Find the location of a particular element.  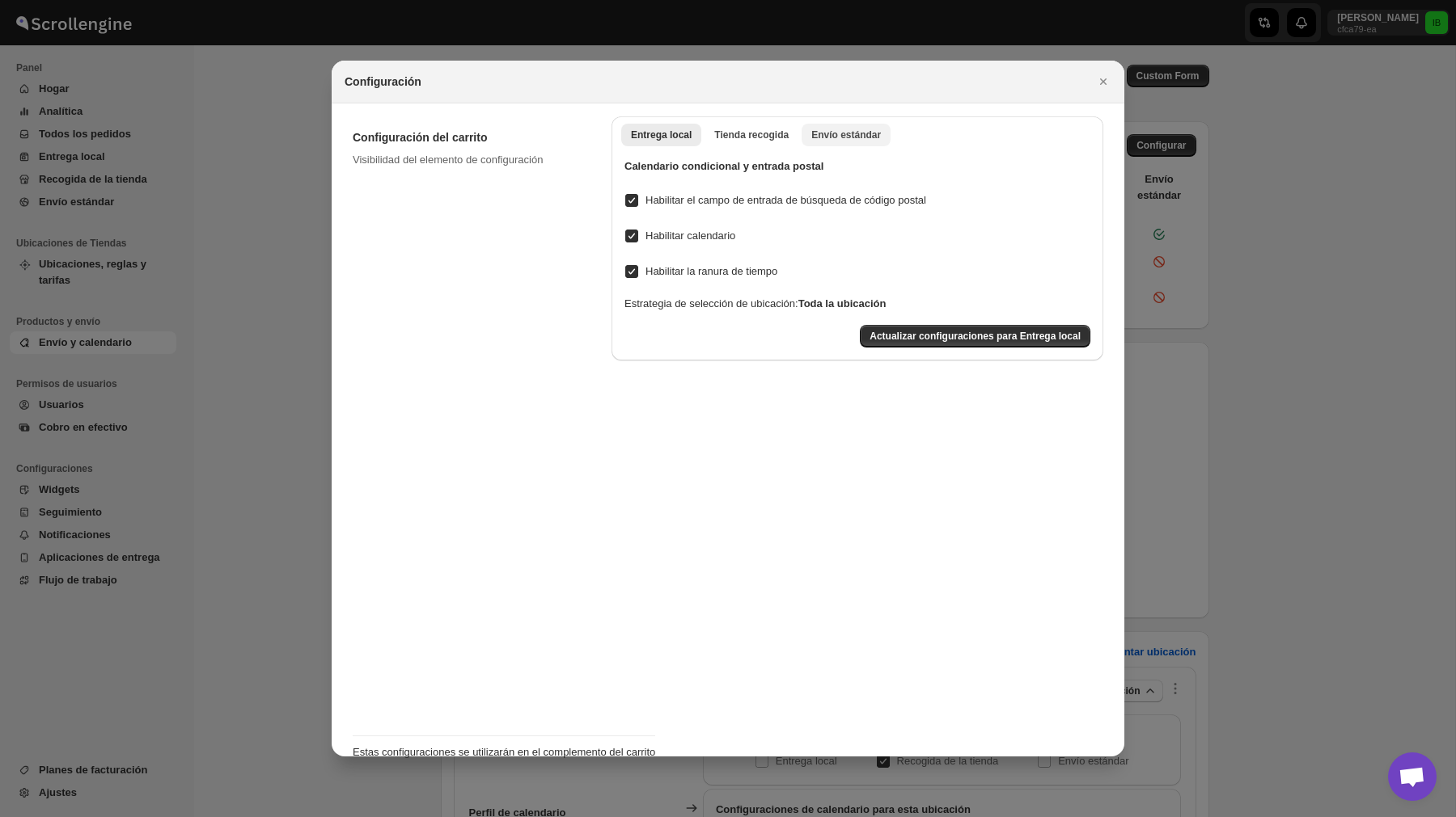

span: Habilitar la ranura de tiempo is located at coordinates (711, 271).